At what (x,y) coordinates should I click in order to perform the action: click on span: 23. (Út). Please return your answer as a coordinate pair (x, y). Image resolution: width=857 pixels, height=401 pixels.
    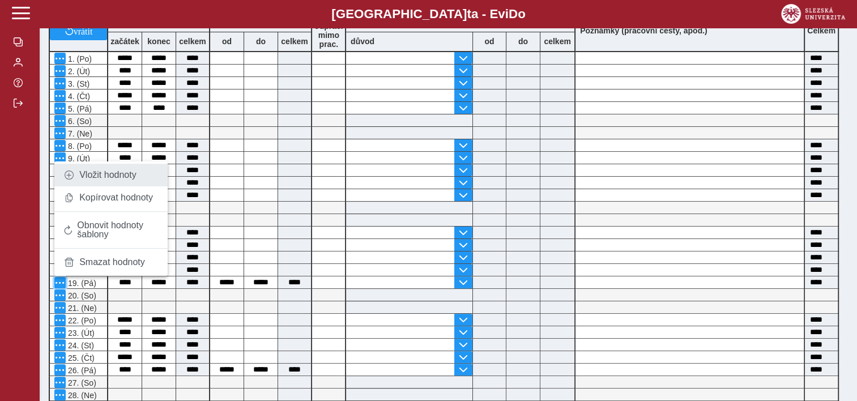
    Looking at the image, I should click on (80, 333).